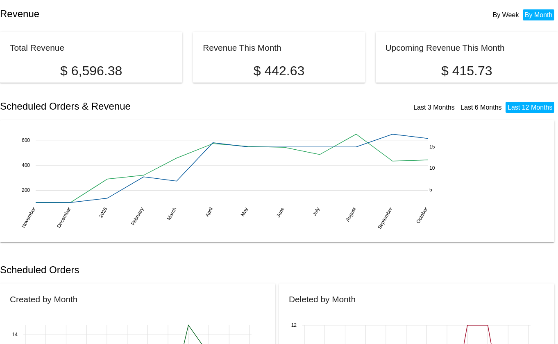  I want to click on text: April, so click(209, 212).